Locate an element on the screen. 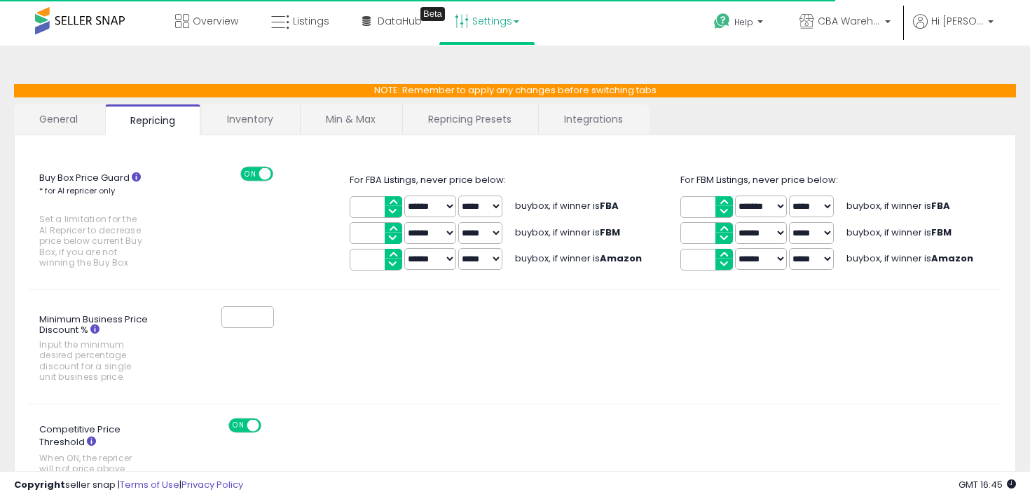  span: Input the minimum desired percentage discount for a single unit business price. is located at coordinates (92, 361).